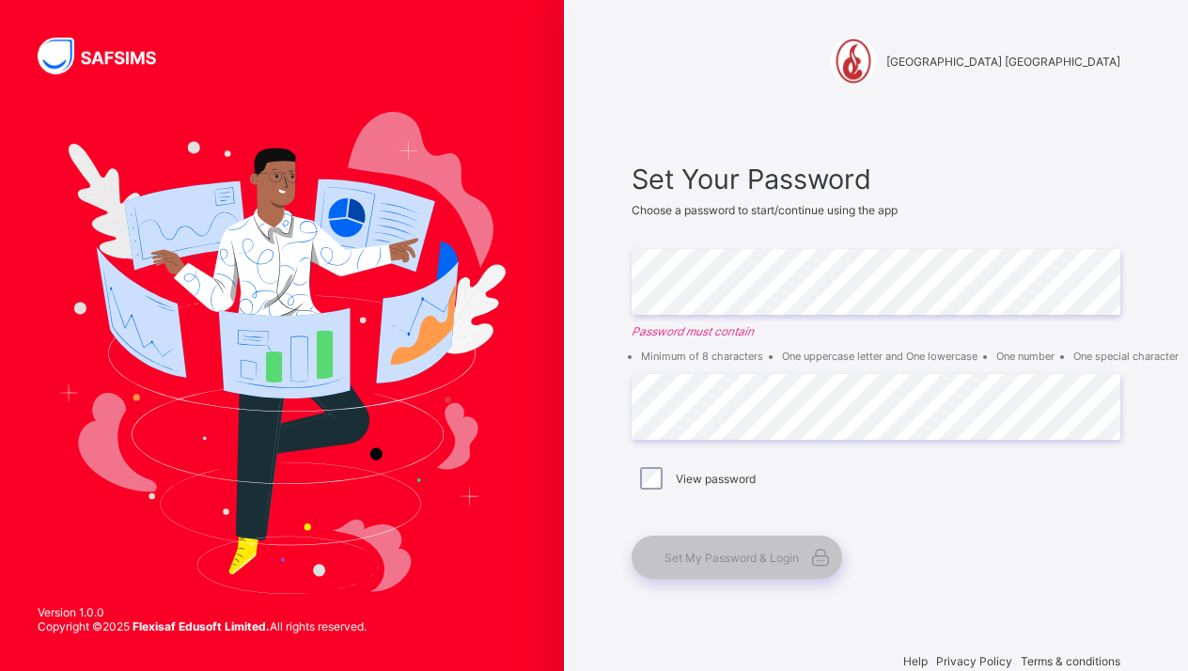 Image resolution: width=1188 pixels, height=671 pixels. Describe the element at coordinates (1126, 356) in the screenshot. I see `li: One special character` at that location.